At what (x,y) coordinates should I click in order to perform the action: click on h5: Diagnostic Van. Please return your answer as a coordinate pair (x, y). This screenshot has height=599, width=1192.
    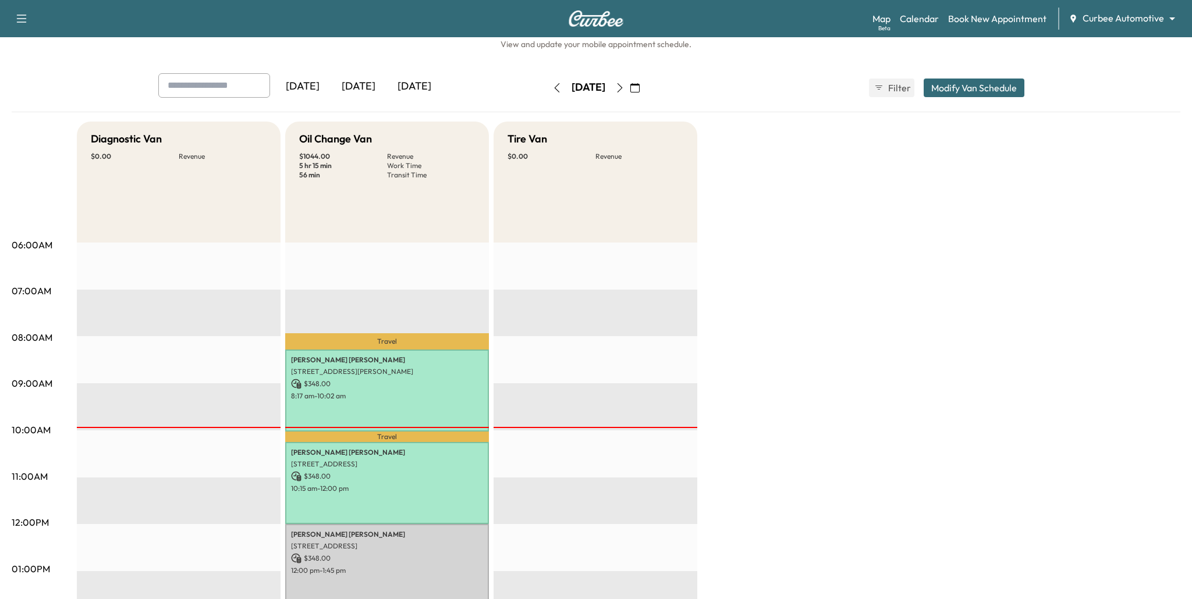
    Looking at the image, I should click on (126, 139).